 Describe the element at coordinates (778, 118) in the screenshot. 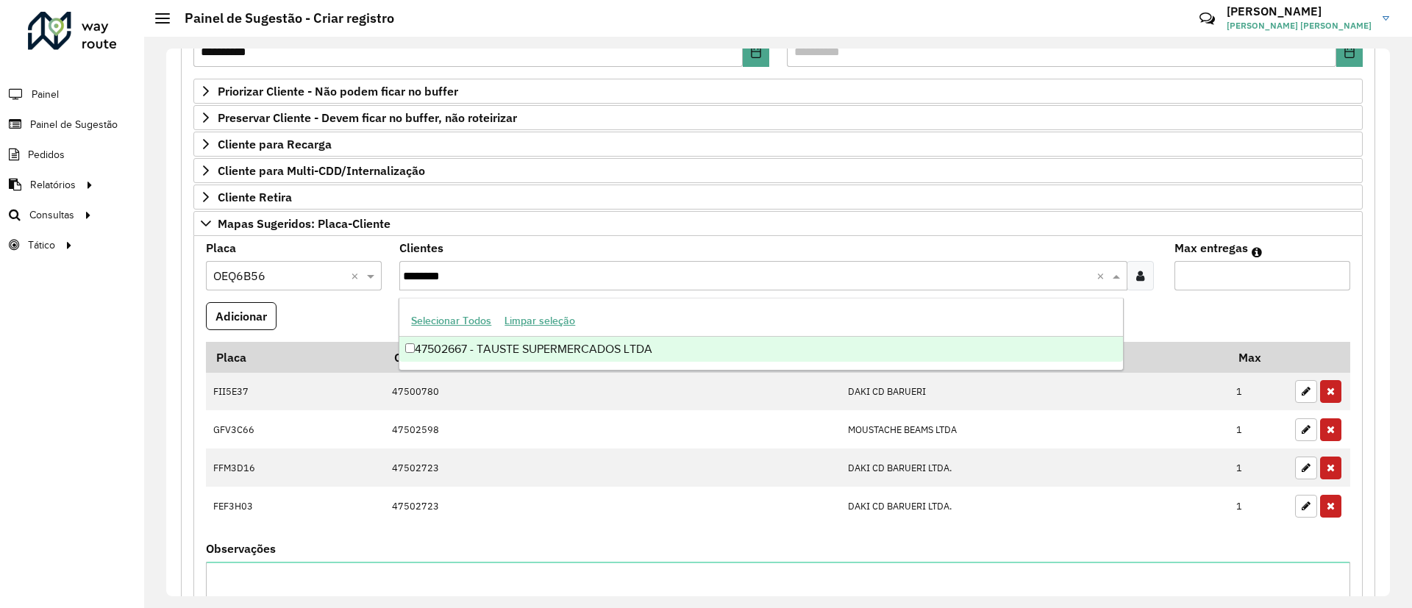

I see `a: Preservar Cliente - Devem ficar no buffer, não roteirizar` at that location.